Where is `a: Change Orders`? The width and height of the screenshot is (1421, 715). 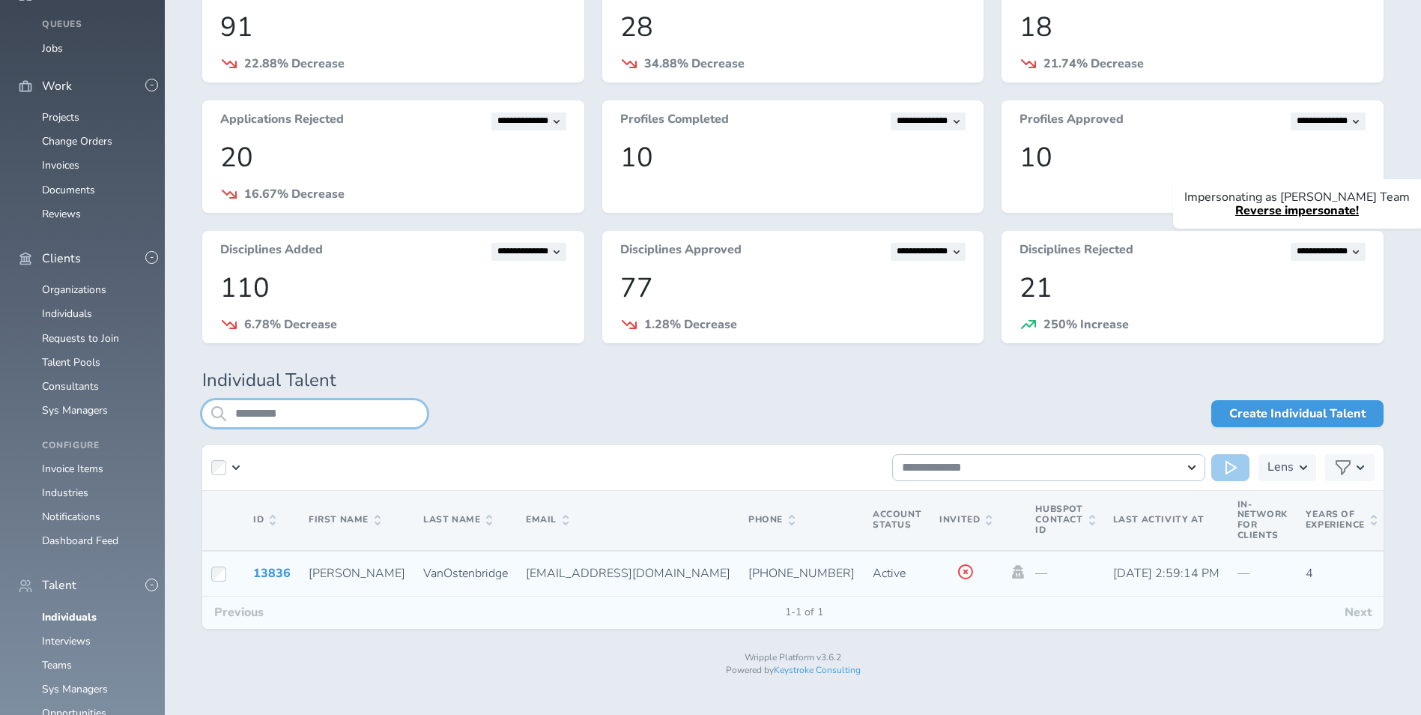
a: Change Orders is located at coordinates (77, 141).